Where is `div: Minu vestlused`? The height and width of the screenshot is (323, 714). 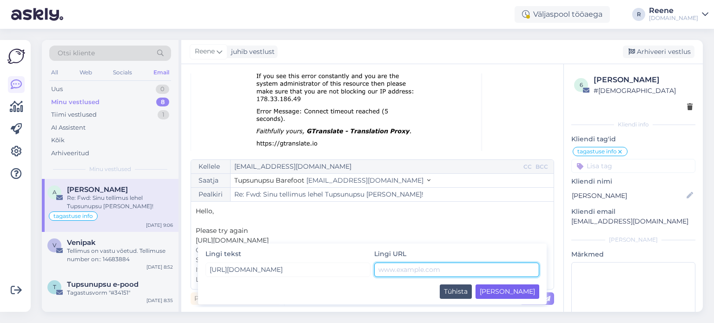
div: Minu vestlused is located at coordinates (75, 102).